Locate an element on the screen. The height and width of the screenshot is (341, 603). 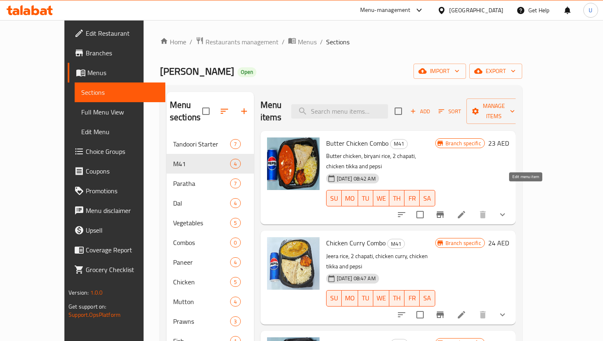
button: TH is located at coordinates (396, 198).